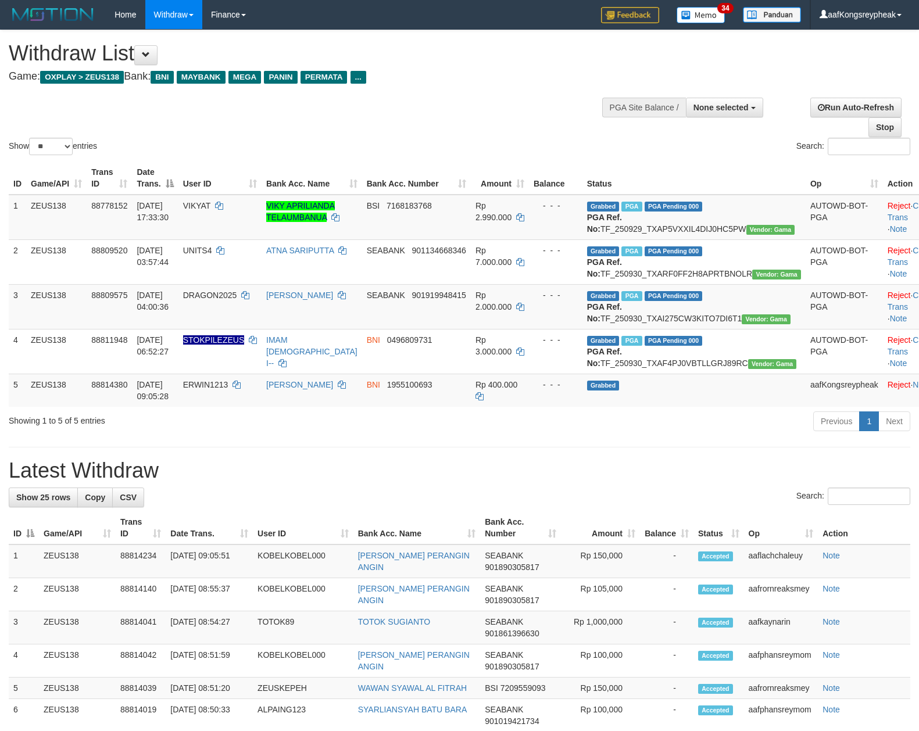 Image resolution: width=919 pixels, height=731 pixels. What do you see at coordinates (512, 721) in the screenshot?
I see `span: Copy 901019421734 to clipboard` at bounding box center [512, 721].